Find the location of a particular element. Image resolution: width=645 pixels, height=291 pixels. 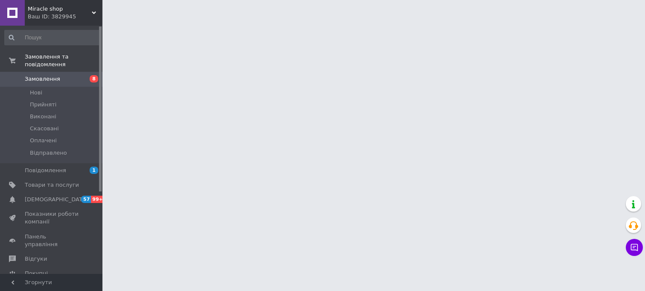

span: Замовлення is located at coordinates (42, 79).